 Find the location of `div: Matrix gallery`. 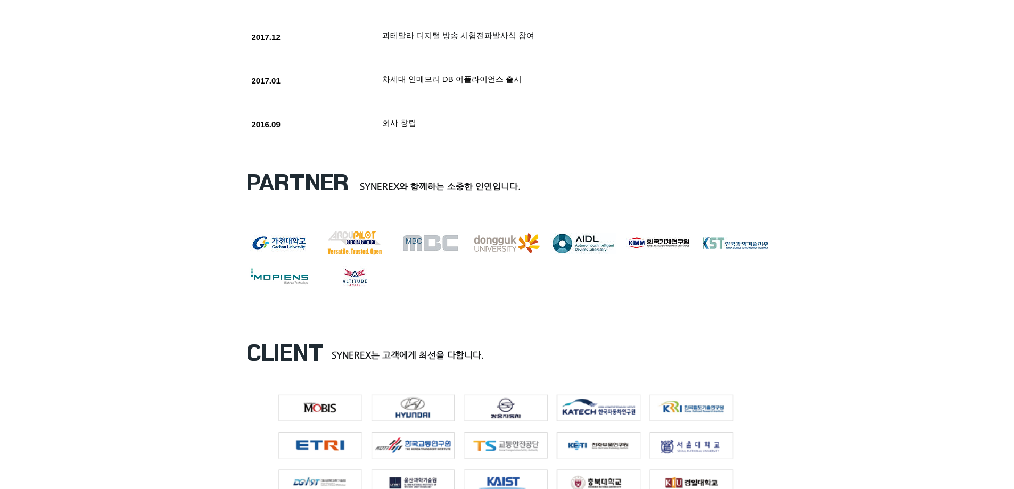

div: Matrix gallery is located at coordinates (507, 267).